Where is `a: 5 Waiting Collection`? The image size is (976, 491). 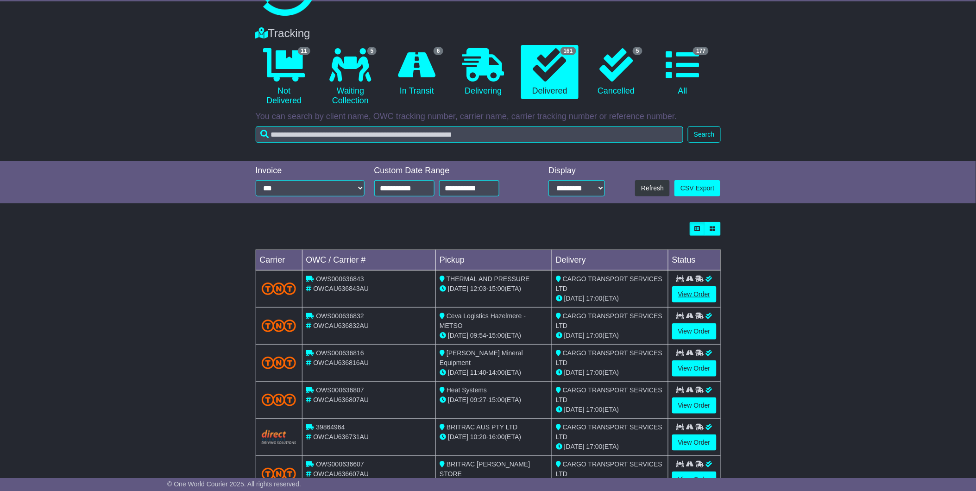 a: 5 Waiting Collection is located at coordinates (350, 77).